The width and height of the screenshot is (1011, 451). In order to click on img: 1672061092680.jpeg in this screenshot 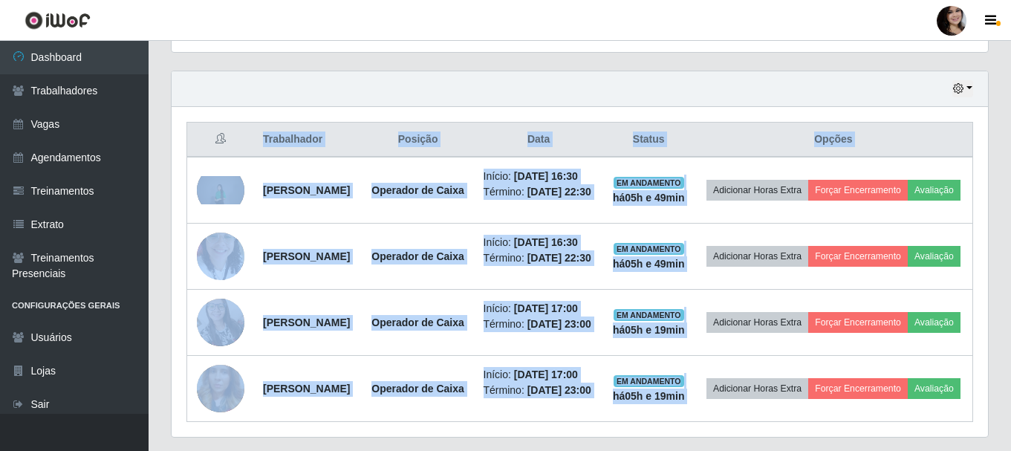, I will do `click(221, 322)`.